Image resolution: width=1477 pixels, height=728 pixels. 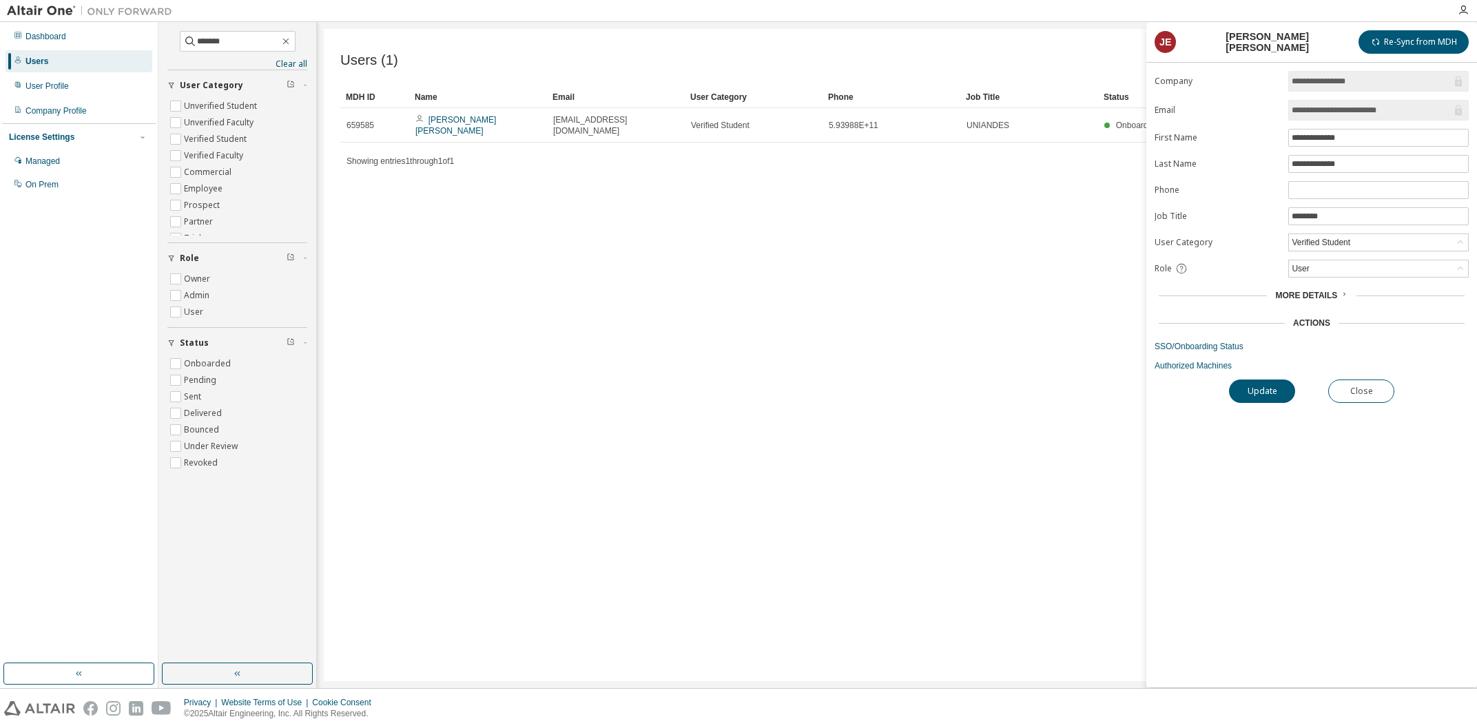 What do you see at coordinates (1311, 346) in the screenshot?
I see `a: SSO/Onboarding Status` at bounding box center [1311, 346].